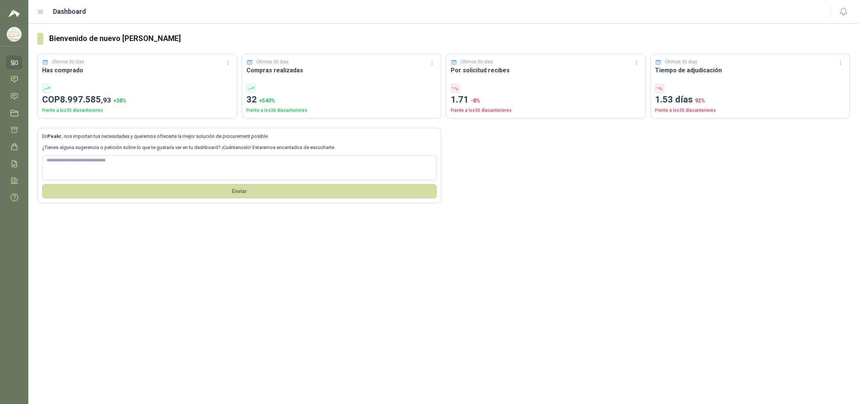 This screenshot has height=404, width=859. I want to click on p: COP, so click(137, 100).